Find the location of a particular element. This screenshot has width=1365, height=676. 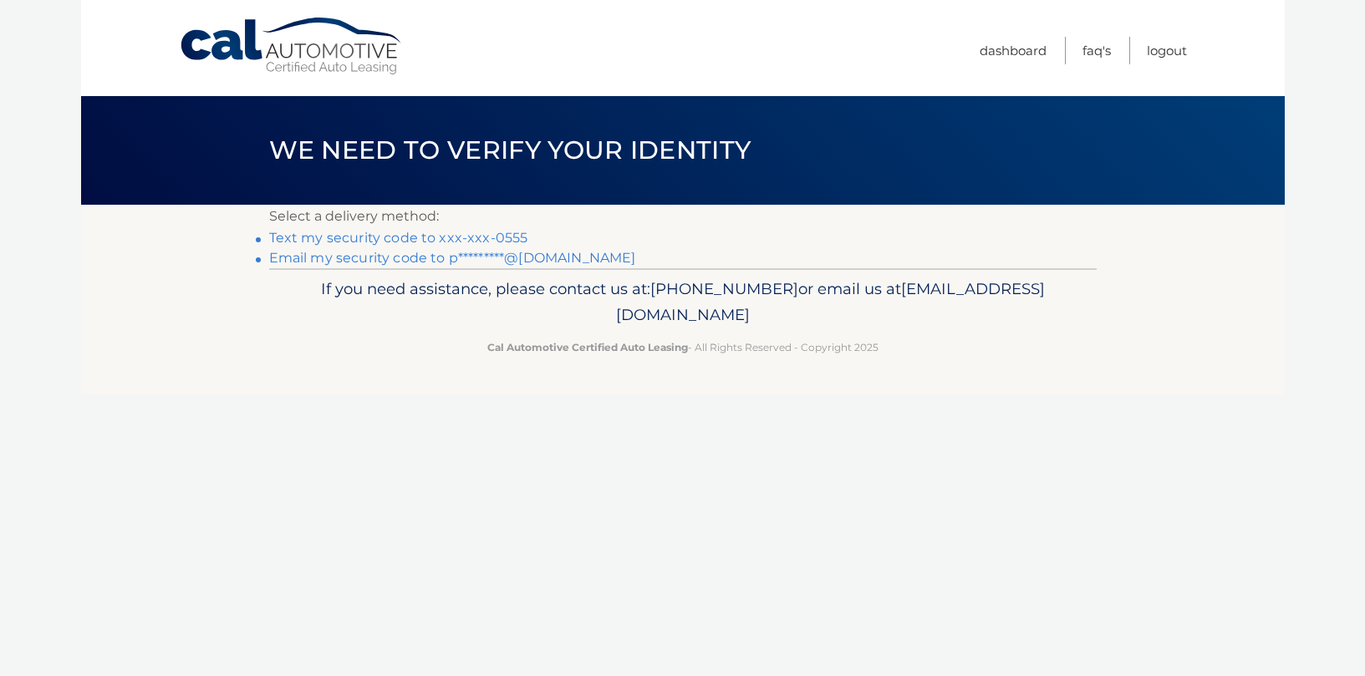

a: Cal Automotive is located at coordinates (292, 46).